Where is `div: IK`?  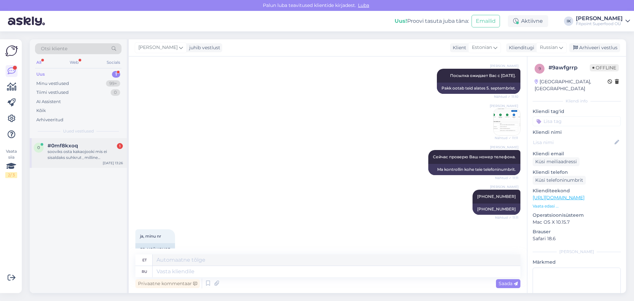 div: IK is located at coordinates (568, 21).